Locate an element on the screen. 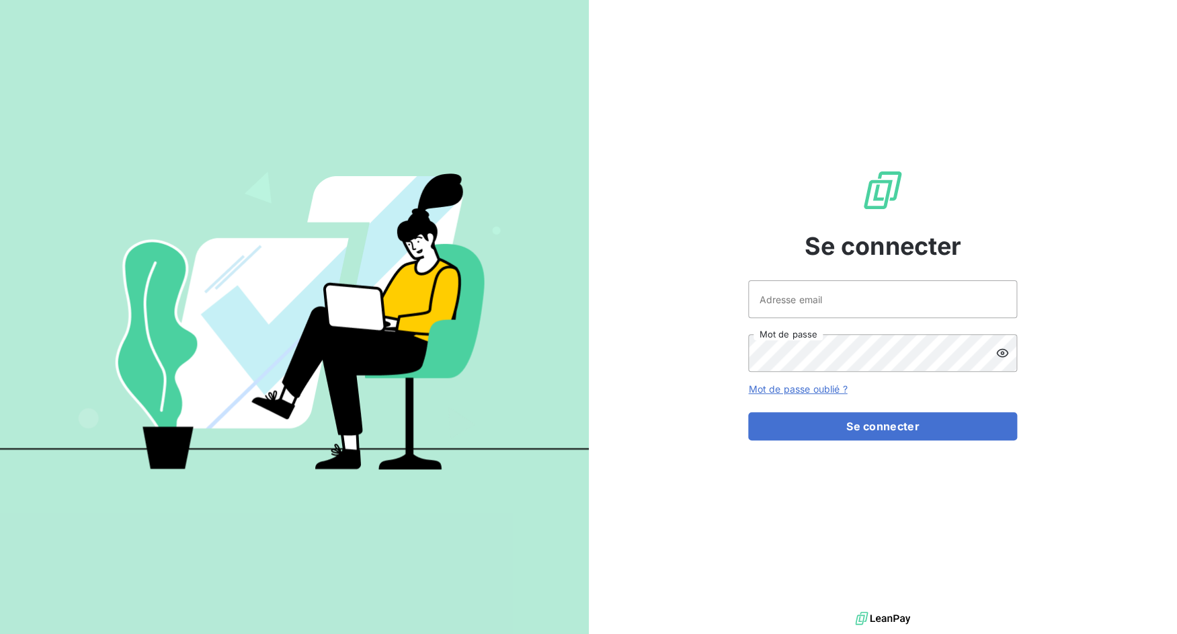 The height and width of the screenshot is (634, 1177). img: logo is located at coordinates (883, 618).